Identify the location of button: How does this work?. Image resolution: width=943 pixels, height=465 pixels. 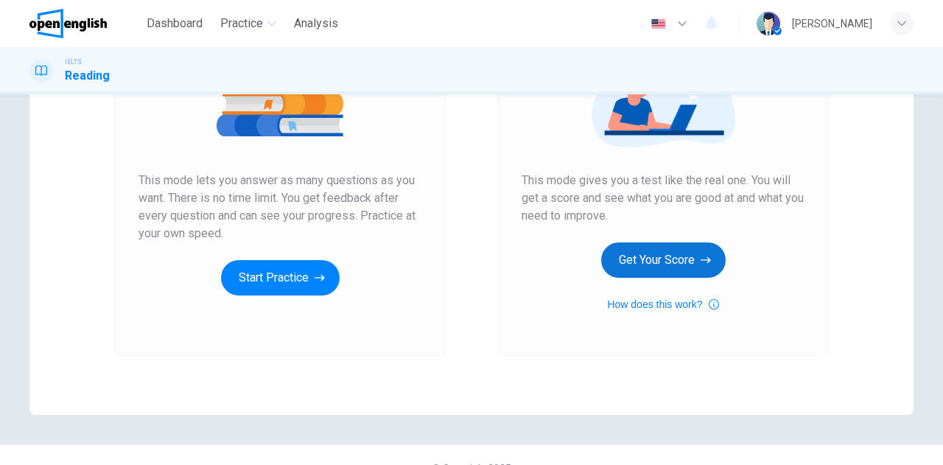
(662, 304).